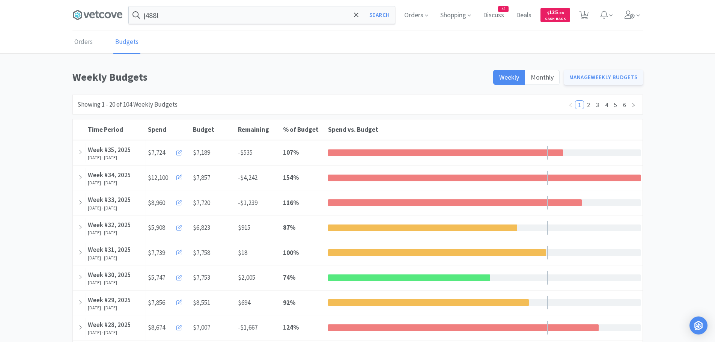  Describe the element at coordinates (201, 177) in the screenshot. I see `span: $7,857` at that location.